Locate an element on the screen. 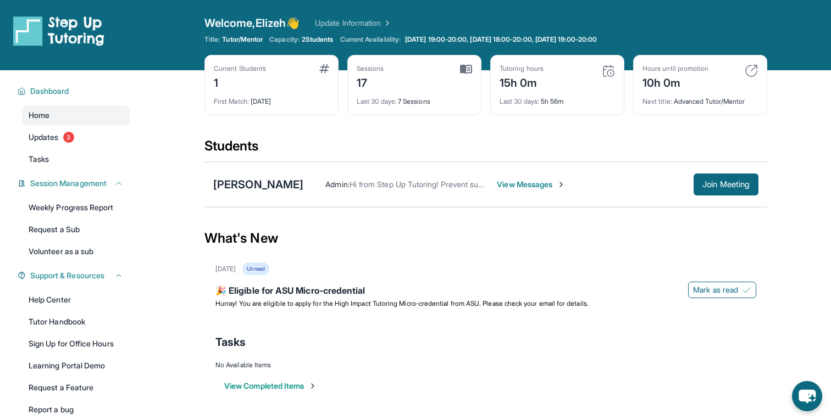 The image size is (831, 420). span: Welcome, Elizeh 👋 is located at coordinates (252, 23).